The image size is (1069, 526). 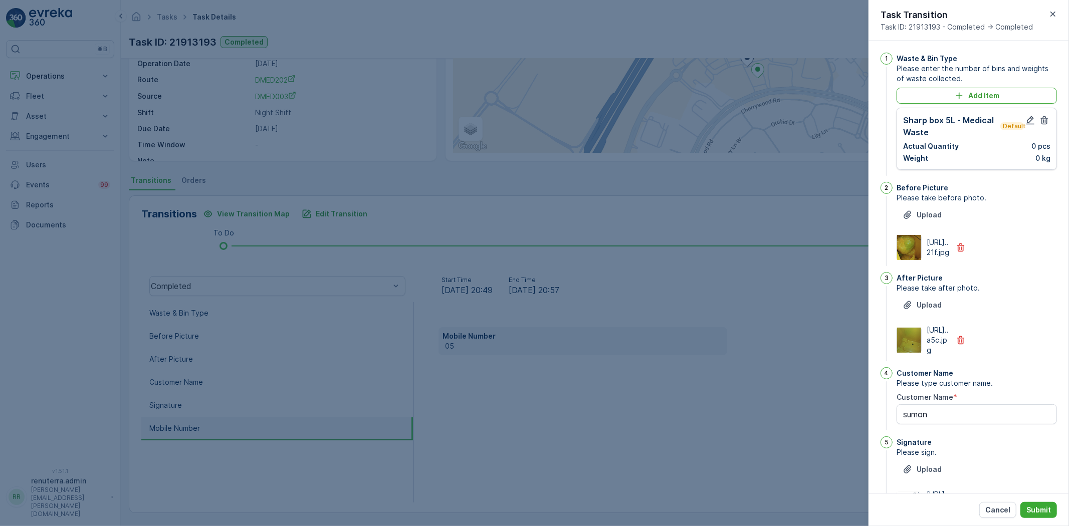 I want to click on div: 1, so click(x=887, y=59).